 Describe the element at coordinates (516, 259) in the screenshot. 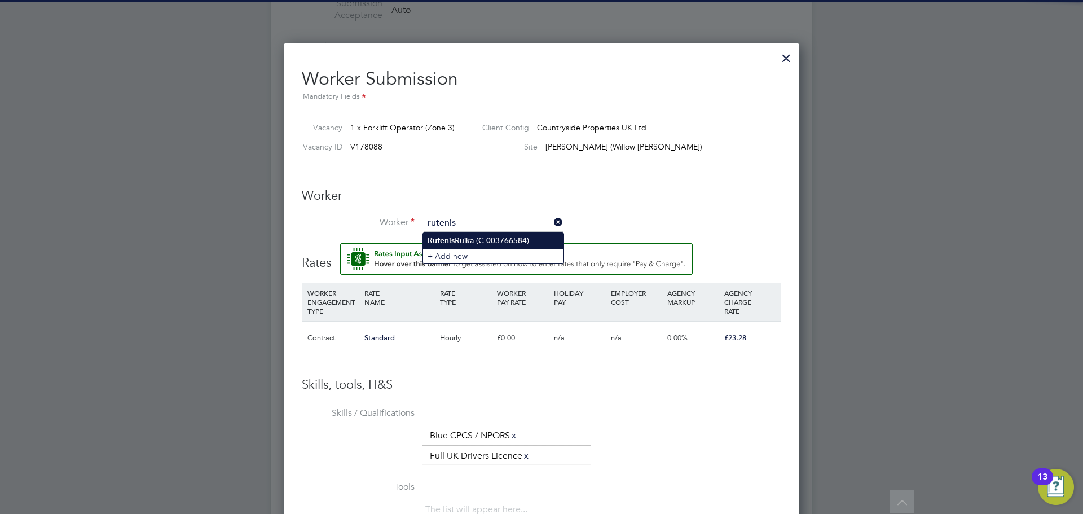

I see `button: Rate Assistant` at that location.